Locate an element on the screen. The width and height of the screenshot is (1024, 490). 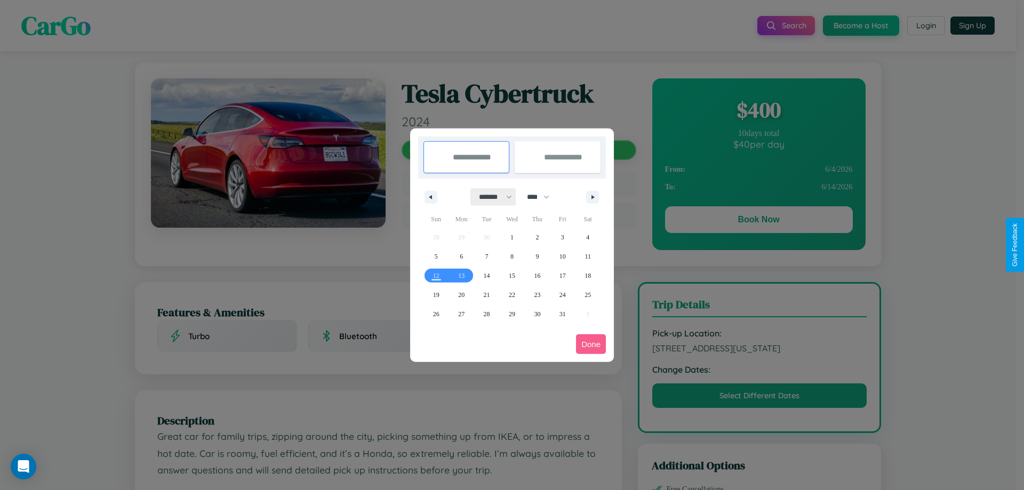
span: 19 is located at coordinates (436, 295).